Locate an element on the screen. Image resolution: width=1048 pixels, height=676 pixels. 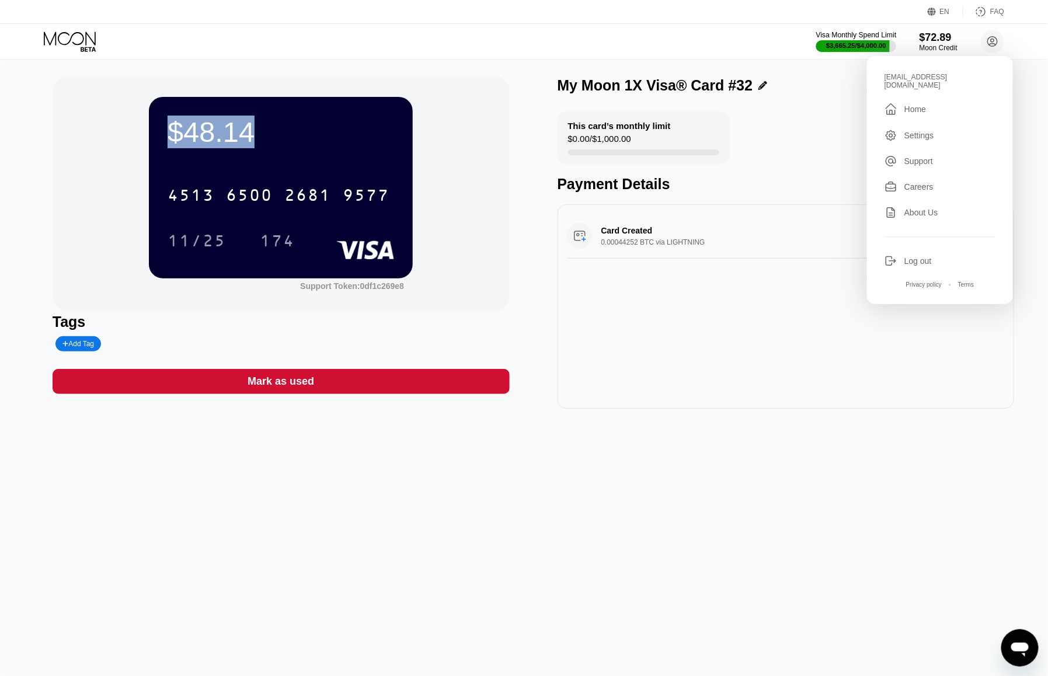
div: Moon Credit is located at coordinates (938, 48).